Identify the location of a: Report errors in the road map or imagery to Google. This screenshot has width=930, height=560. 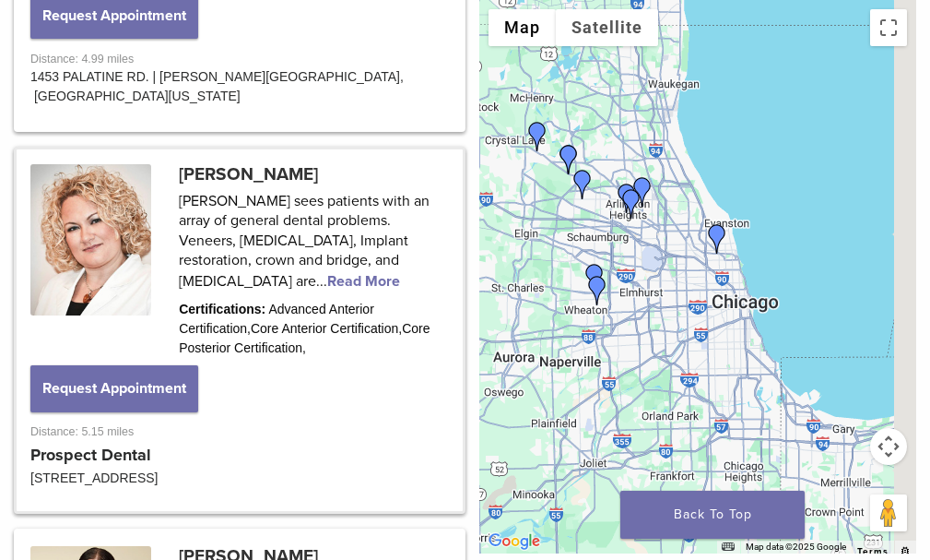
(905, 550).